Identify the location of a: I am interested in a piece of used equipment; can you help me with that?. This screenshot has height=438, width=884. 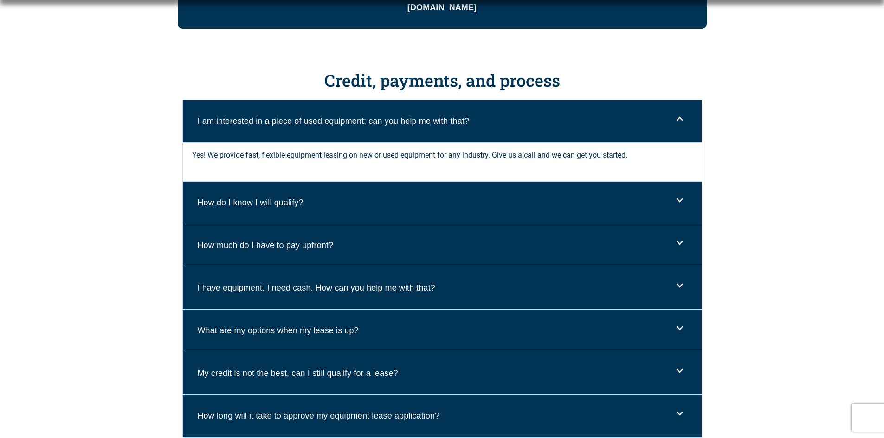
(334, 121).